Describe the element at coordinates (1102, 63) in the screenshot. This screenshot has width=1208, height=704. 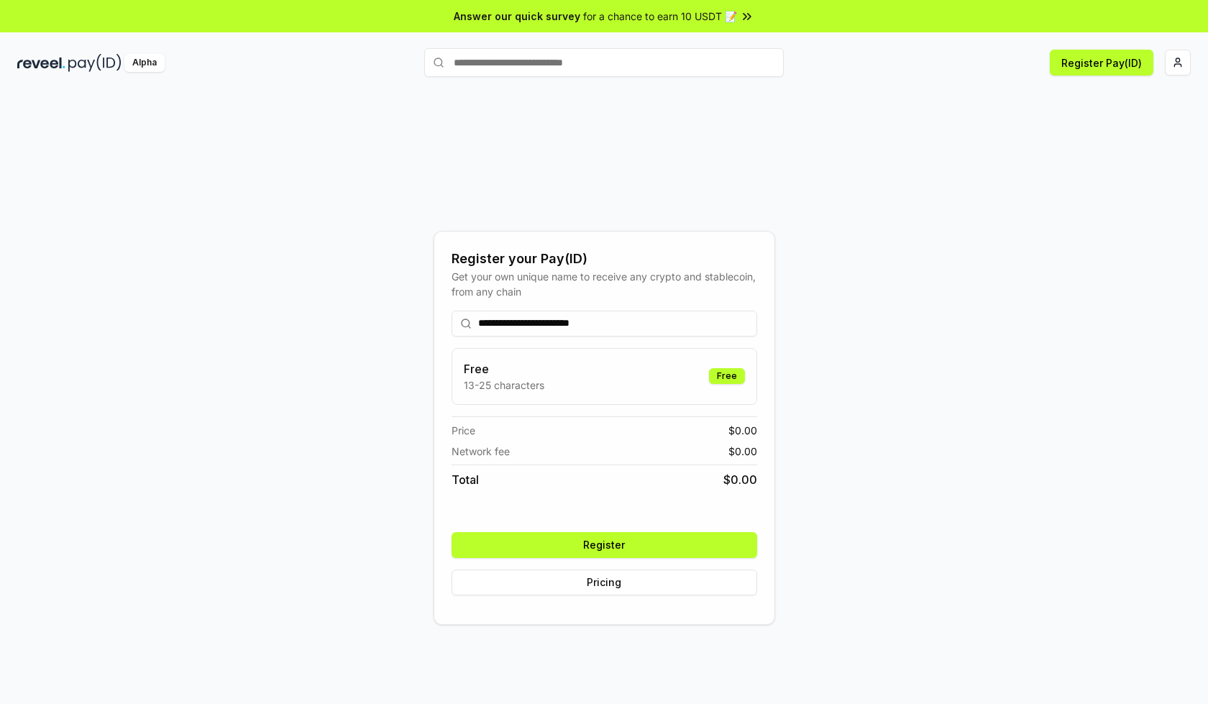
I see `button: Register Pay(ID)` at that location.